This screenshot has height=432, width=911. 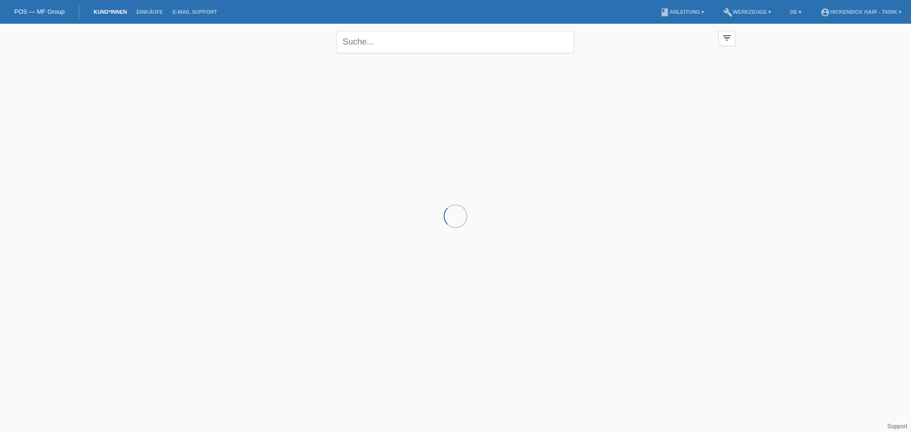 What do you see at coordinates (727, 38) in the screenshot?
I see `i: filter_list` at bounding box center [727, 38].